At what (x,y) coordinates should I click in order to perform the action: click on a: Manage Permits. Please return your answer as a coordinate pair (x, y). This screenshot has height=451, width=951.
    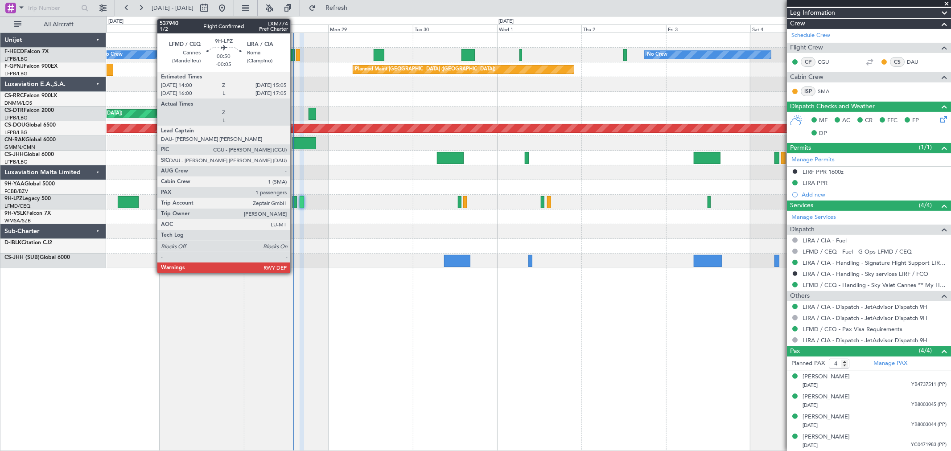
    Looking at the image, I should click on (813, 160).